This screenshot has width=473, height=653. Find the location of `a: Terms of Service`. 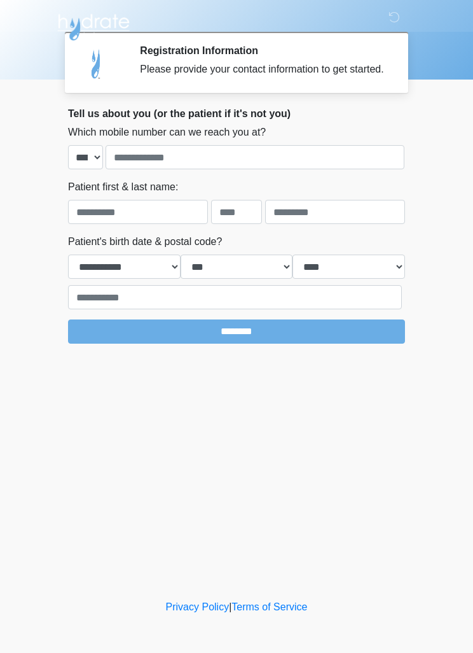

a: Terms of Service is located at coordinates (269, 606).